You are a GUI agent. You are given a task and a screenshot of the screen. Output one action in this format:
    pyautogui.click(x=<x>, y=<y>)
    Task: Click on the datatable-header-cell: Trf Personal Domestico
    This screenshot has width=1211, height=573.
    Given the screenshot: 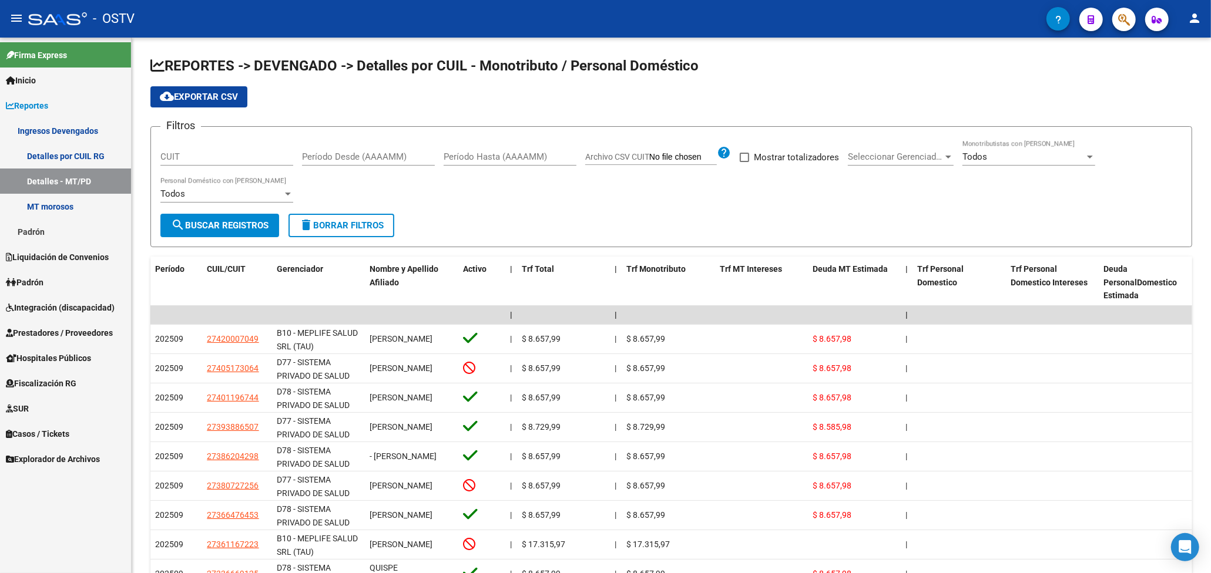 What is the action you would take?
    pyautogui.click(x=959, y=283)
    